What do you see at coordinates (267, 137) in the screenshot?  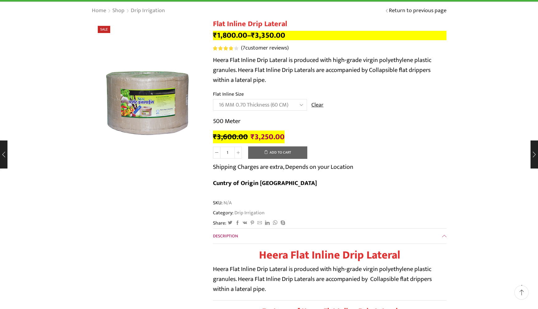 I see `bdi: 3,250.00` at bounding box center [267, 137].